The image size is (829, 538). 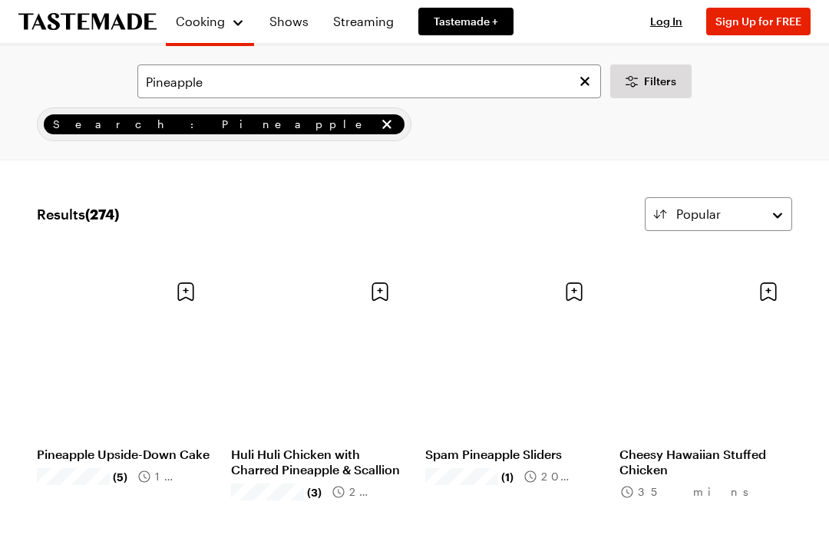 I want to click on span: Filters, so click(x=660, y=81).